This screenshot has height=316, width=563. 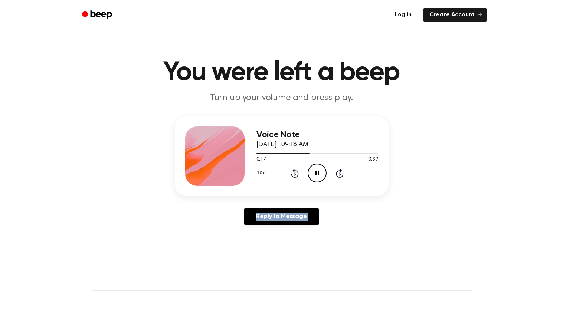 What do you see at coordinates (317, 135) in the screenshot?
I see `h3: Voice Note` at bounding box center [317, 135].